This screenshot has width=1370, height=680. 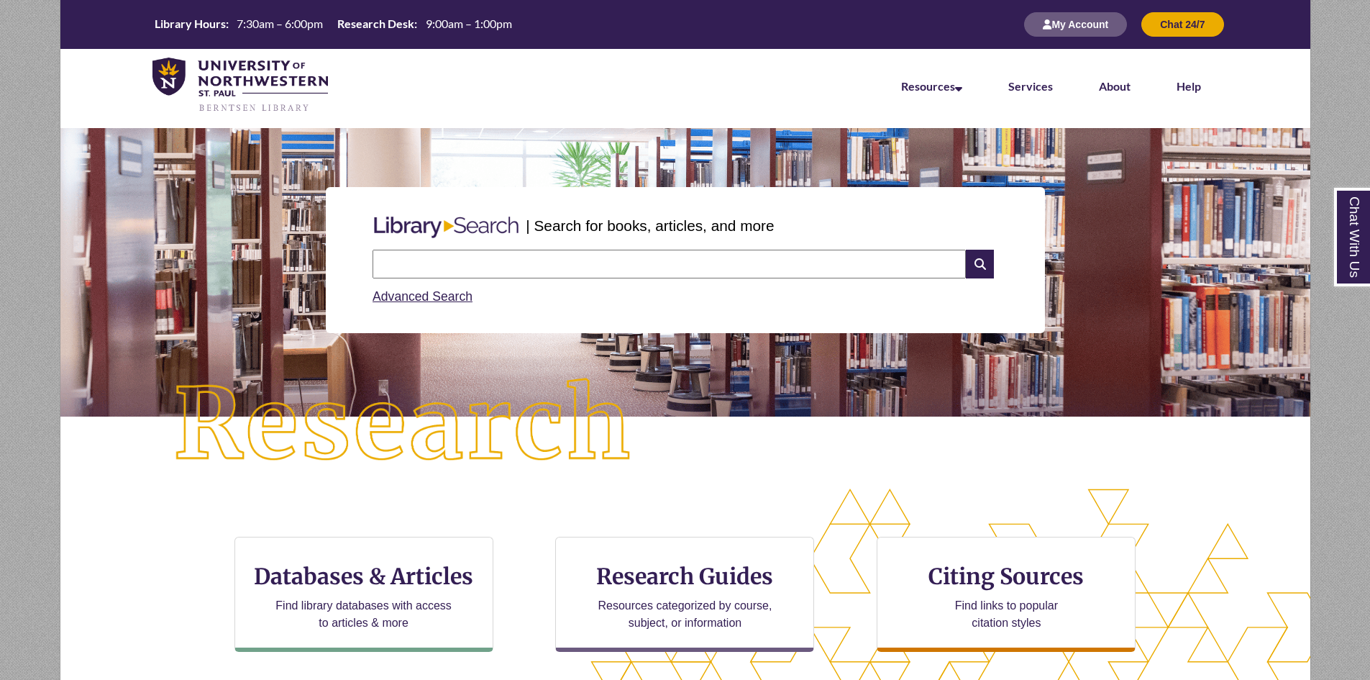 What do you see at coordinates (363, 614) in the screenshot?
I see `p: Find library databases with access to articles & more` at bounding box center [363, 614].